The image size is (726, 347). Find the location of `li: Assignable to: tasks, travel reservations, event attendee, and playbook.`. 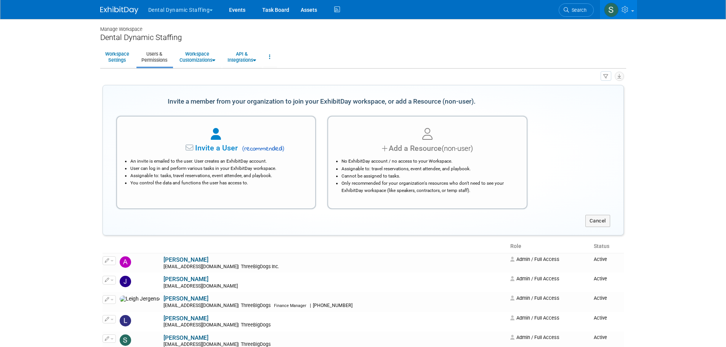

li: Assignable to: tasks, travel reservations, event attendee, and playbook. is located at coordinates (218, 176).